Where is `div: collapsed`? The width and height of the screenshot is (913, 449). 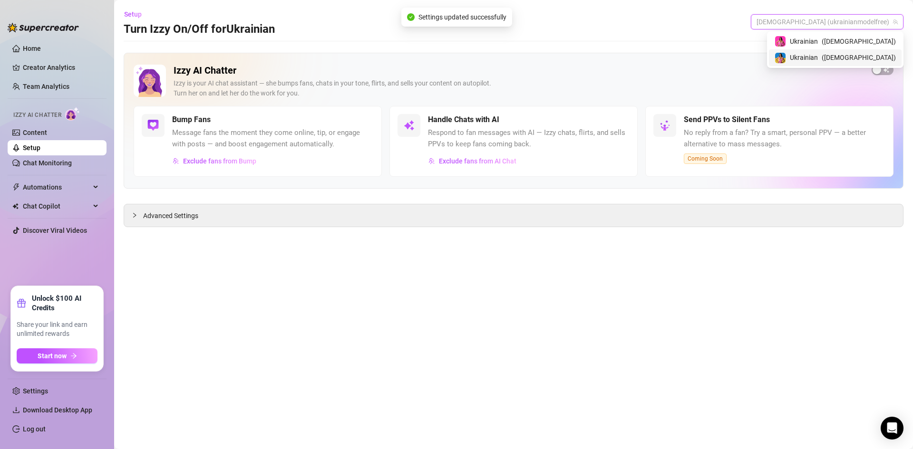 div: collapsed is located at coordinates (137, 215).